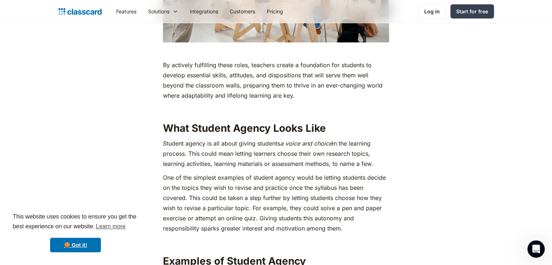  What do you see at coordinates (204, 11) in the screenshot?
I see `a: Integrations` at bounding box center [204, 11].